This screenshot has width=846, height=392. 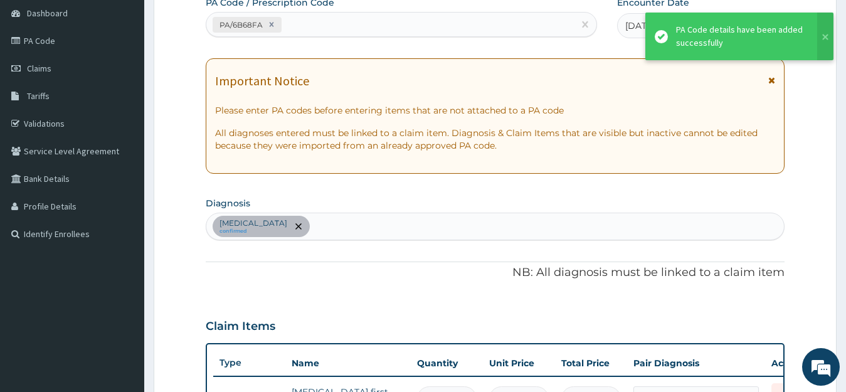 I want to click on textarea: Type your message and hit 'Enter', so click(x=122, y=282).